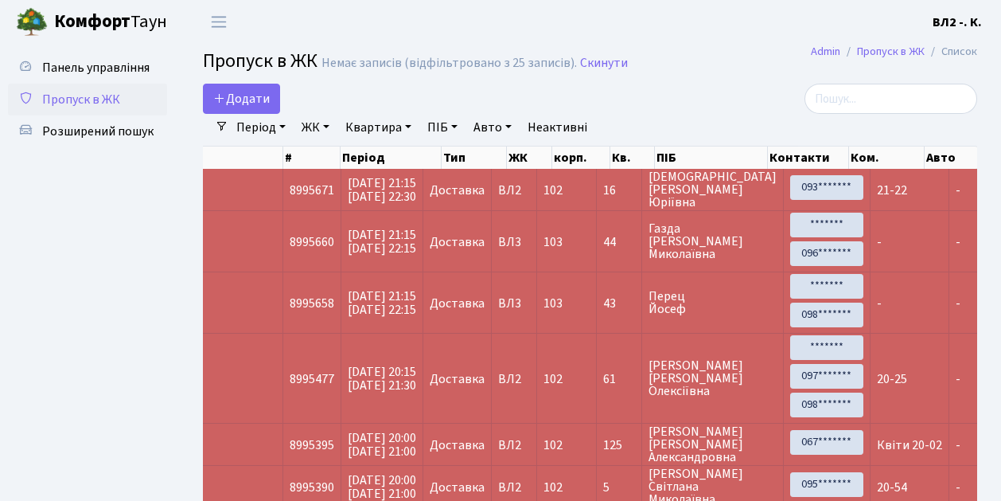  I want to click on span: Розширений пошук, so click(98, 131).